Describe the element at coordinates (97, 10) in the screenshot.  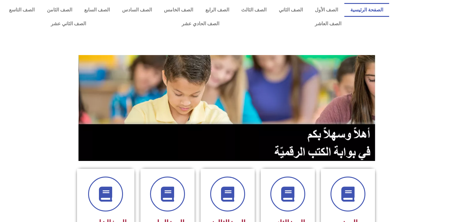
I see `a: الصف السابع` at that location.